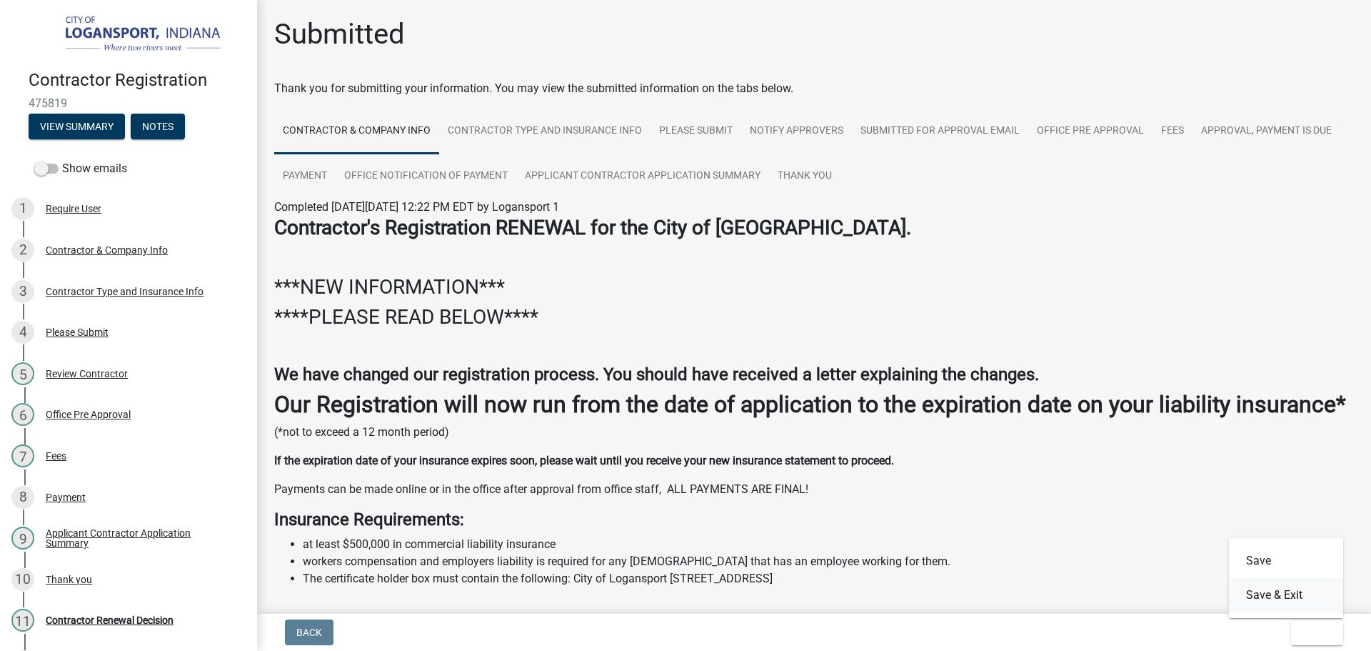 The width and height of the screenshot is (1371, 651). Describe the element at coordinates (23, 497) in the screenshot. I see `div: 8` at that location.